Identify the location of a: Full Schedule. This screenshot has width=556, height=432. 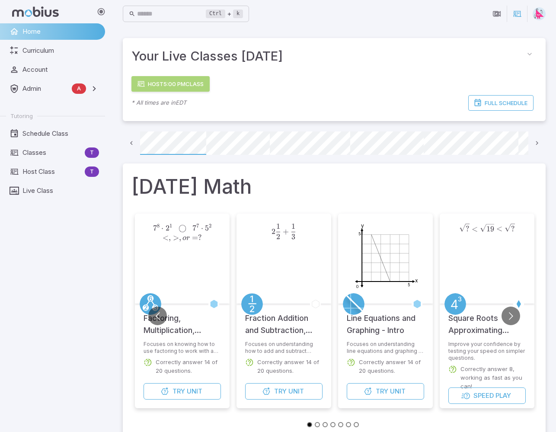
(500, 103).